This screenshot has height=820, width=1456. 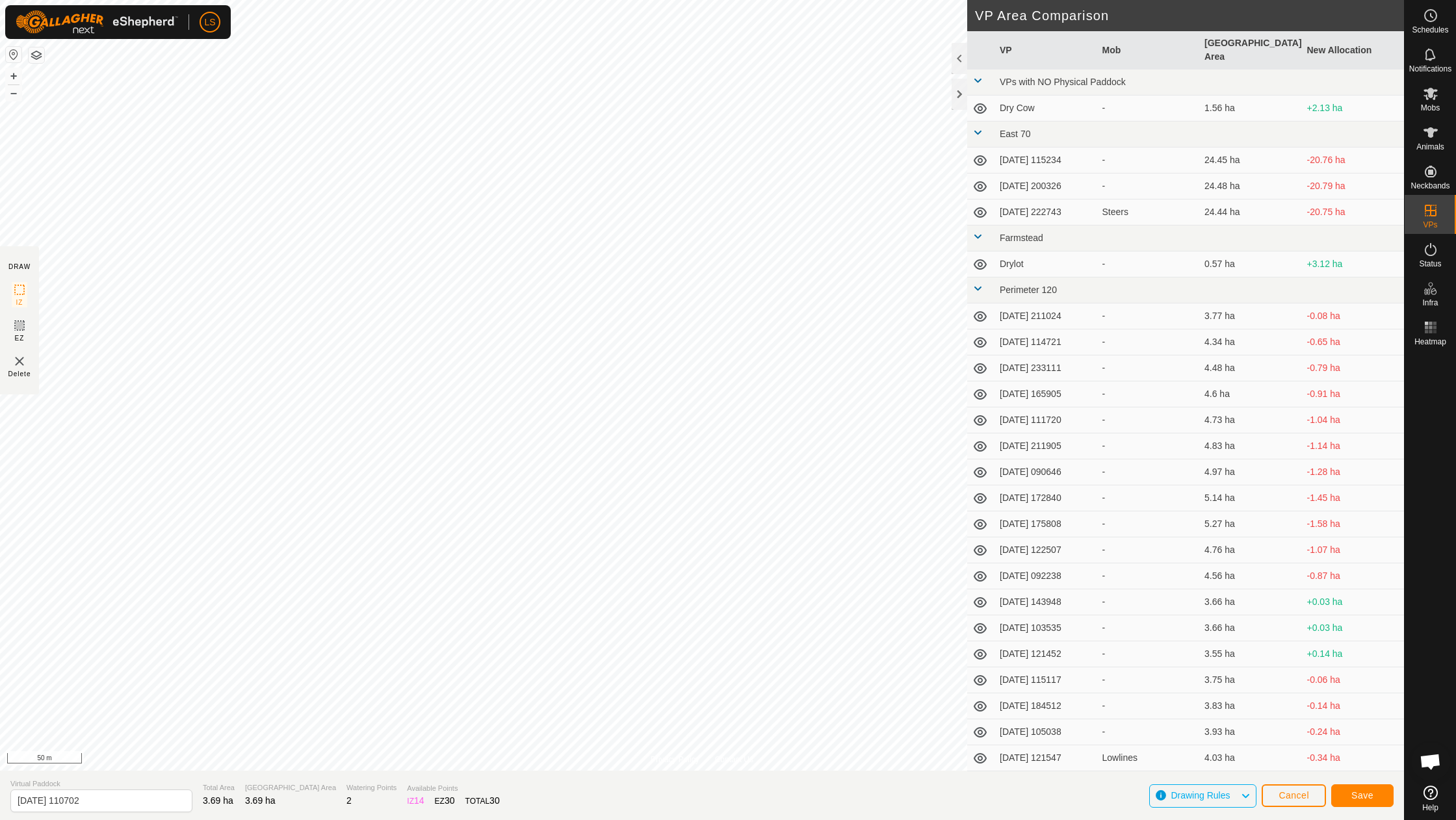 I want to click on span: Notifications, so click(x=1430, y=69).